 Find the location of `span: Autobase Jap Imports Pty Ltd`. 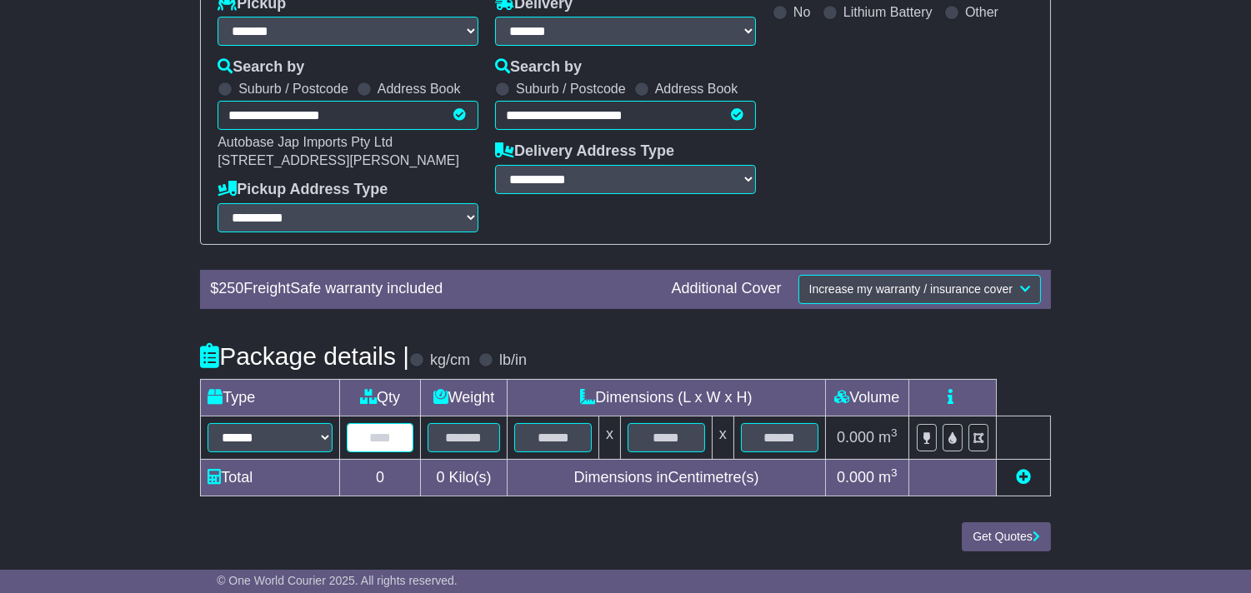

span: Autobase Jap Imports Pty Ltd is located at coordinates (305, 142).